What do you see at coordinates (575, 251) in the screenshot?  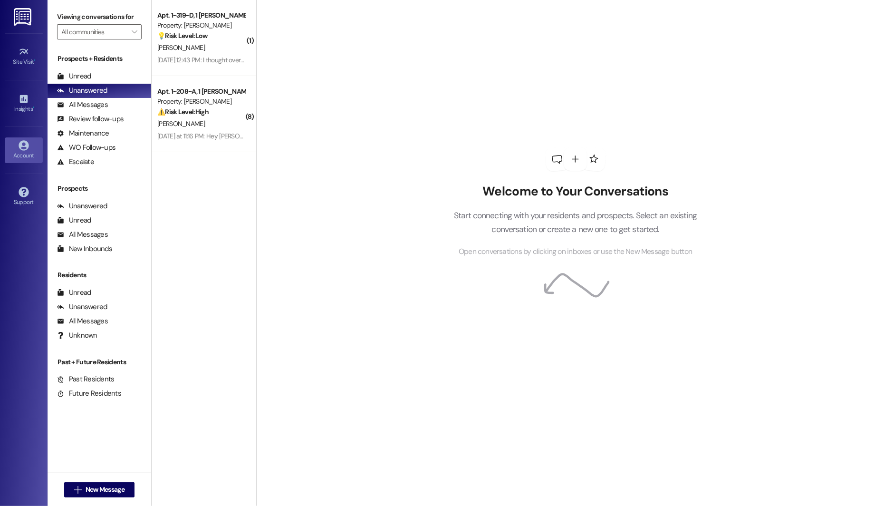 I see `span: Open conversations by clicking on inboxes or use the New Message button` at bounding box center [575, 251].